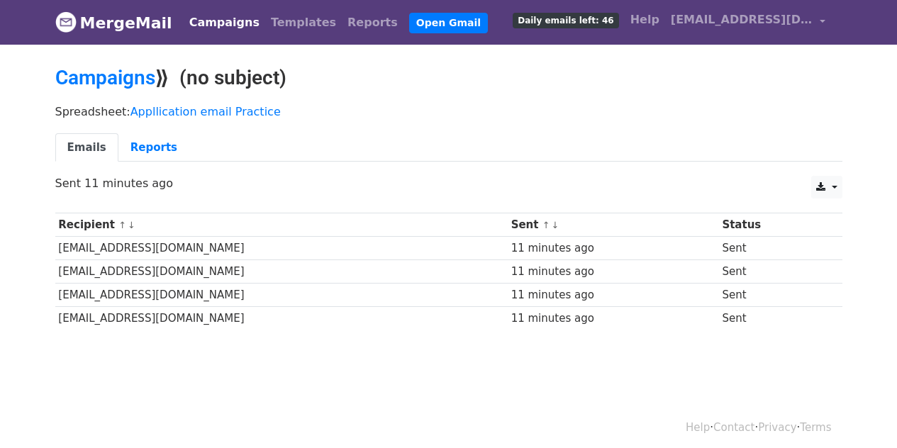 The width and height of the screenshot is (897, 448). I want to click on th: Status, so click(772, 225).